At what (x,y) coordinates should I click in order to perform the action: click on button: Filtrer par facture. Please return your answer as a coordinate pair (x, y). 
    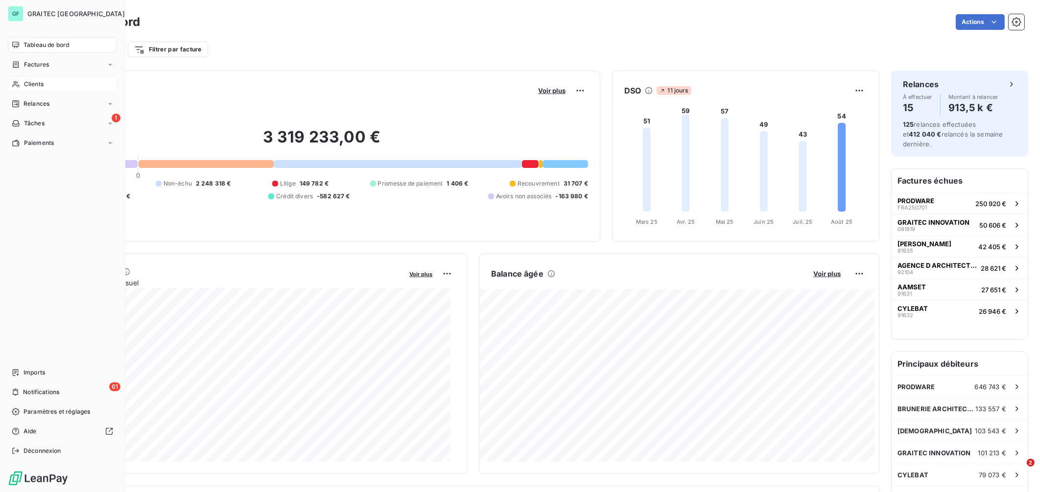
    Looking at the image, I should click on (168, 49).